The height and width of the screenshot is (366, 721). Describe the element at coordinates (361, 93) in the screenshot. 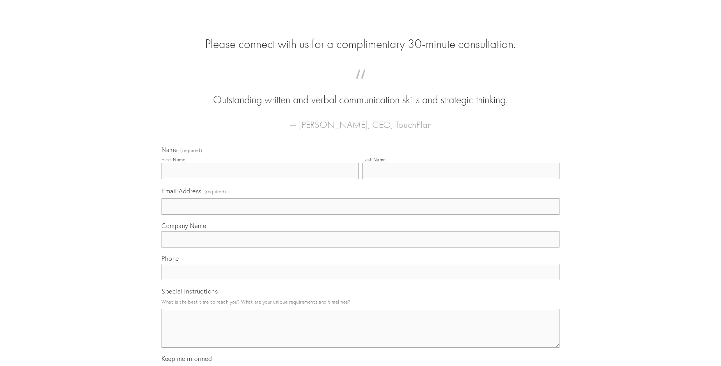

I see `blockquote: Outstanding written and verbal communication skills and strategic thinking.` at that location.